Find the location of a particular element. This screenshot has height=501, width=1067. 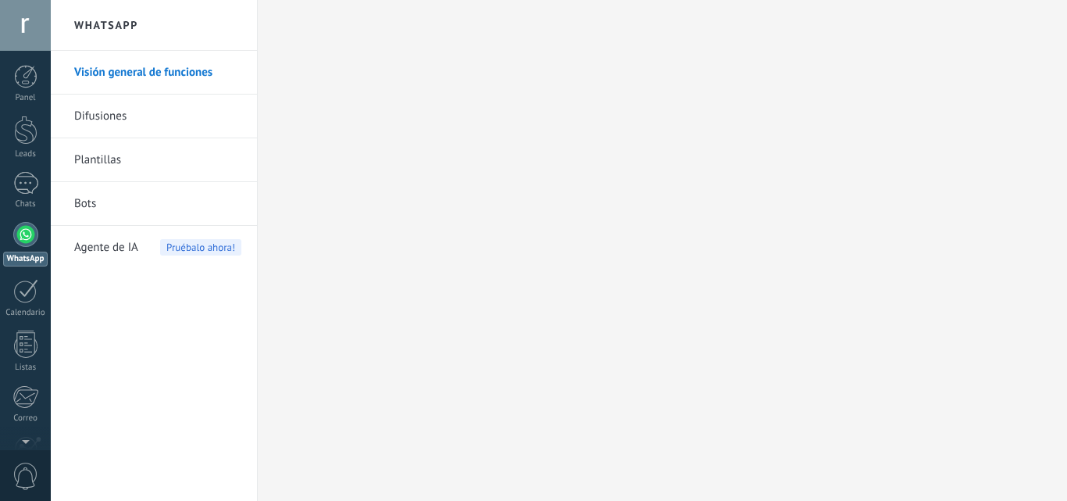

a: Bots is located at coordinates (158, 204).